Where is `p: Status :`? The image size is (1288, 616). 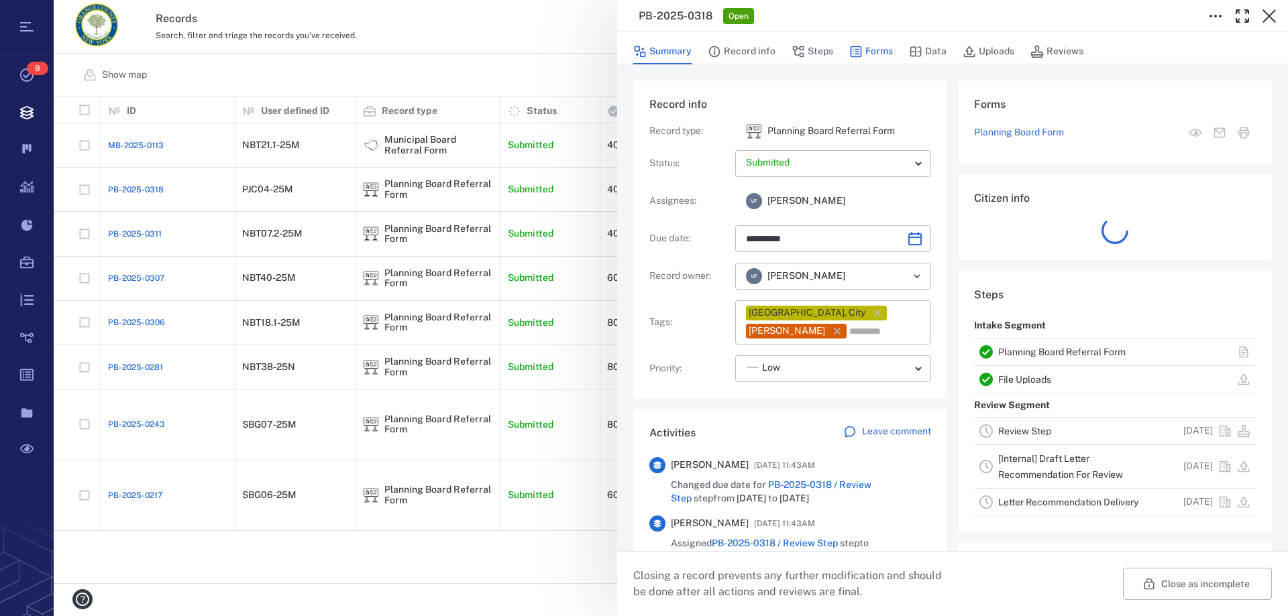 p: Status : is located at coordinates (689, 164).